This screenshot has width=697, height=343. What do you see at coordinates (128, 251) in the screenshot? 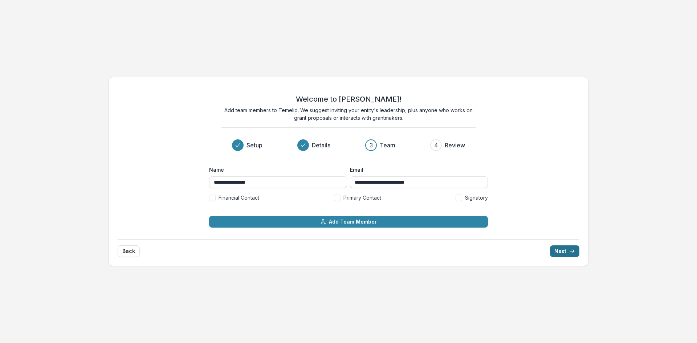
I see `button: Back` at bounding box center [128, 251].